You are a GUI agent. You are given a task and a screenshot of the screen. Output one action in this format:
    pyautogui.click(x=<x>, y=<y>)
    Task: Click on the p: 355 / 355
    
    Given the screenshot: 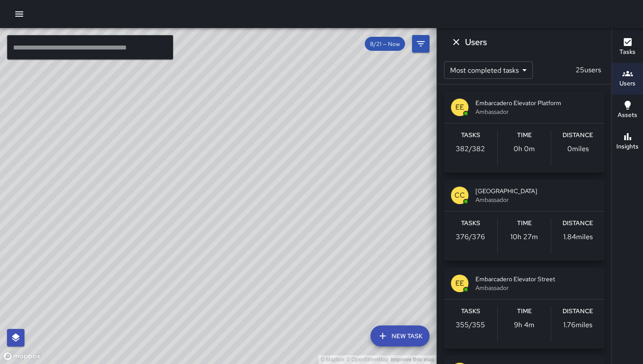 What is the action you would take?
    pyautogui.click(x=470, y=325)
    